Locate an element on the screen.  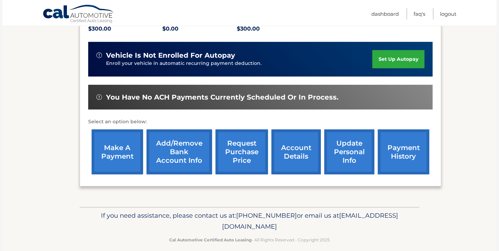
span: You have no ACH payments currently scheduled or in process. is located at coordinates (222, 97).